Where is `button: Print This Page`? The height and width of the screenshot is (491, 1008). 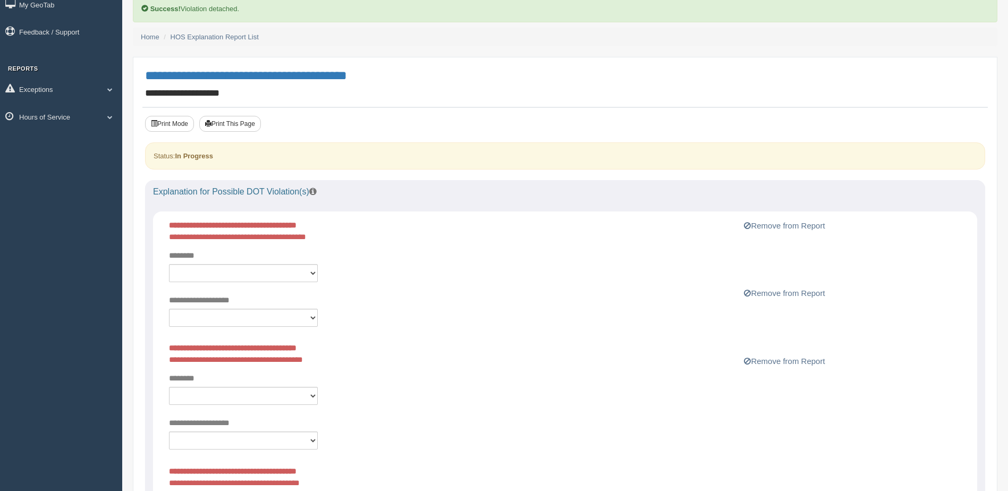 button: Print This Page is located at coordinates (230, 124).